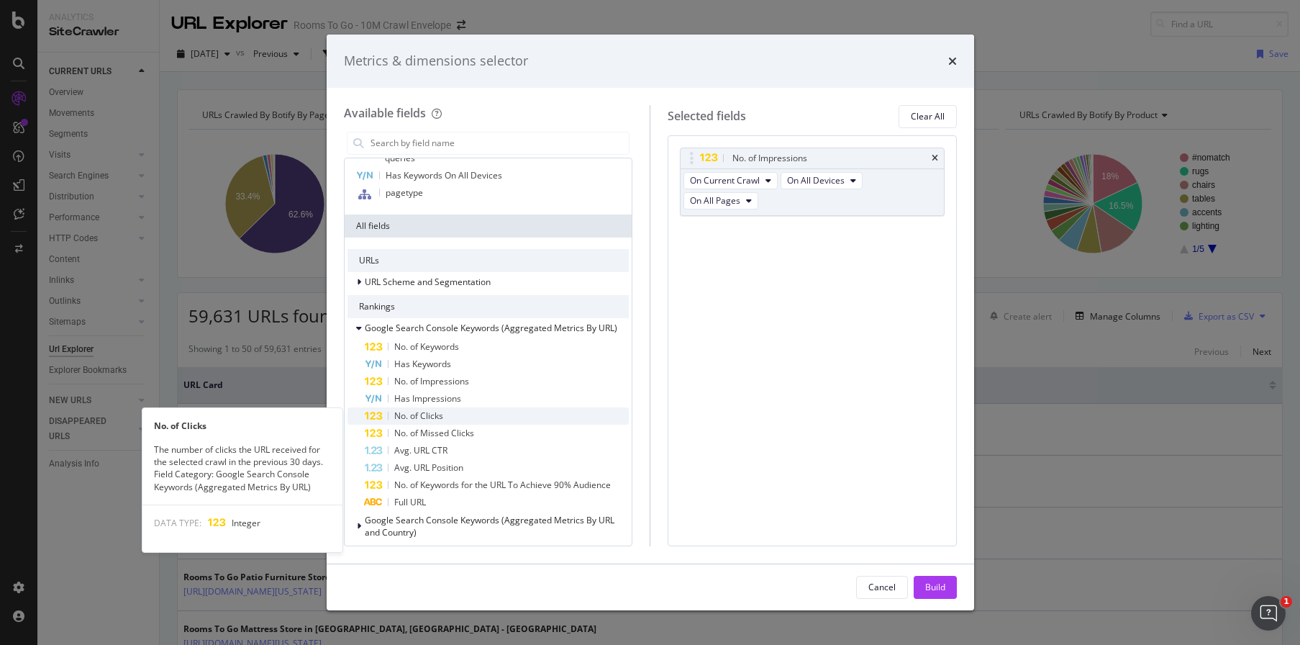  What do you see at coordinates (489, 526) in the screenshot?
I see `span: Google Search Console Keywords (Aggregated Metrics By URL and Country)` at bounding box center [489, 526].